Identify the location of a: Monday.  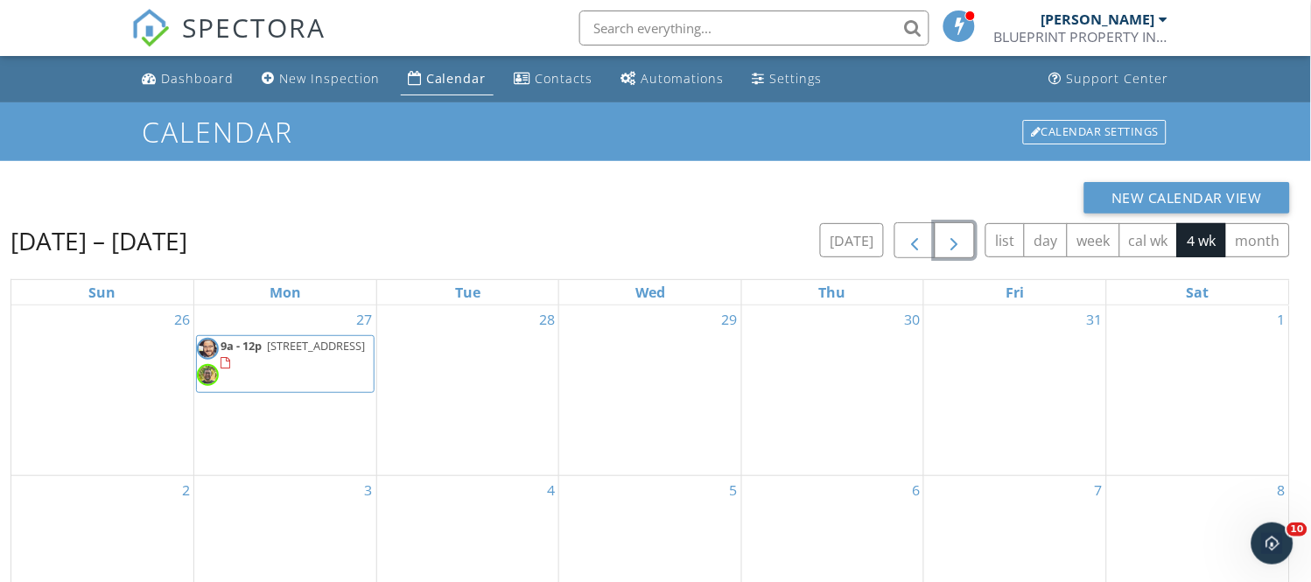
(285, 292).